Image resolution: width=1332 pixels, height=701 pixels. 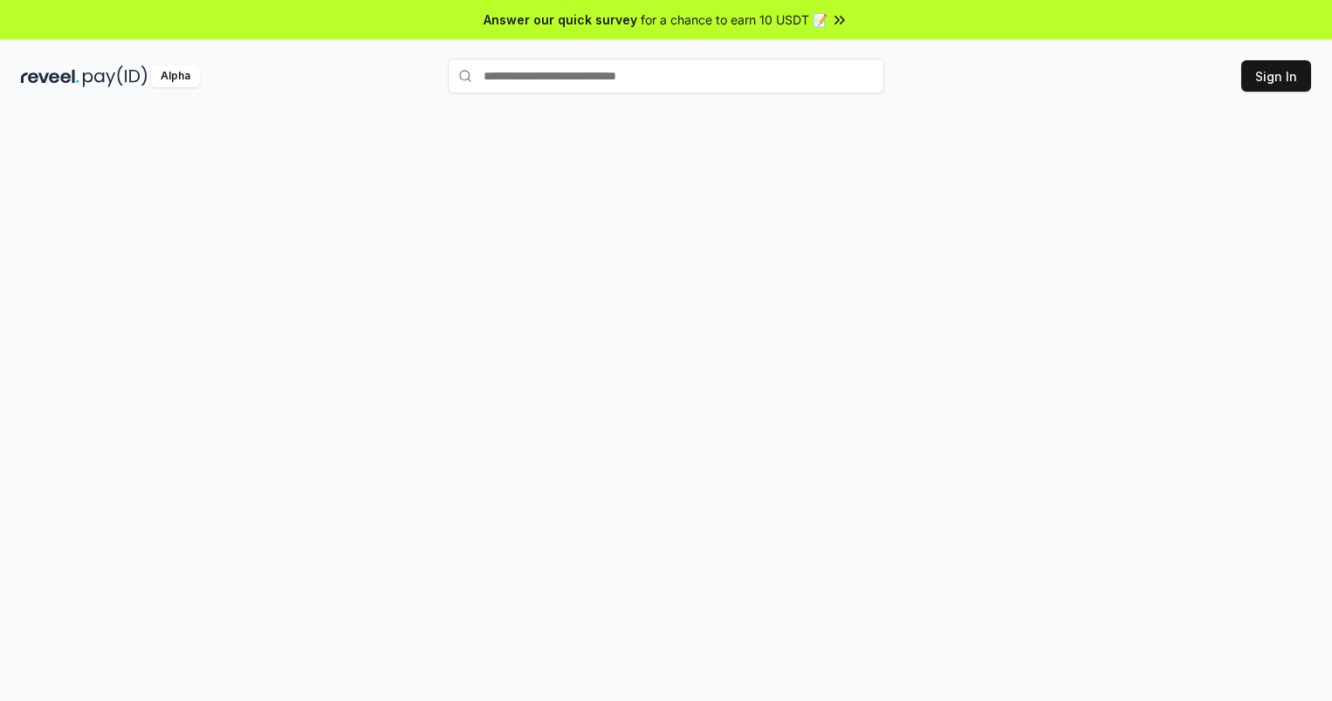 I want to click on img: reveel_dark, so click(x=50, y=76).